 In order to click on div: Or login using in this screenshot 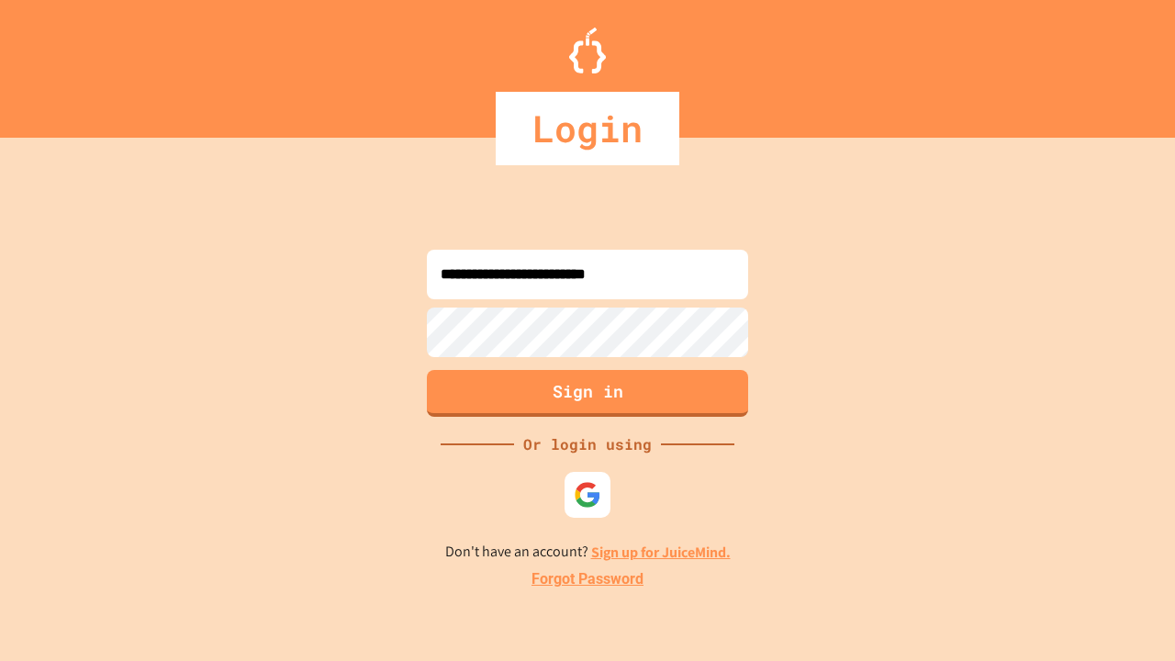, I will do `click(588, 444)`.